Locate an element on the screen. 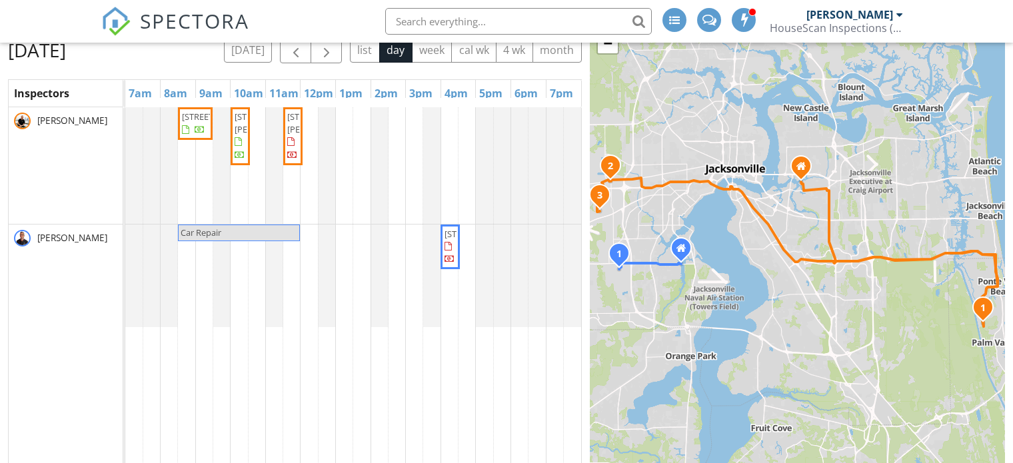 Image resolution: width=1013 pixels, height=463 pixels. span: SPECTORA is located at coordinates (195, 21).